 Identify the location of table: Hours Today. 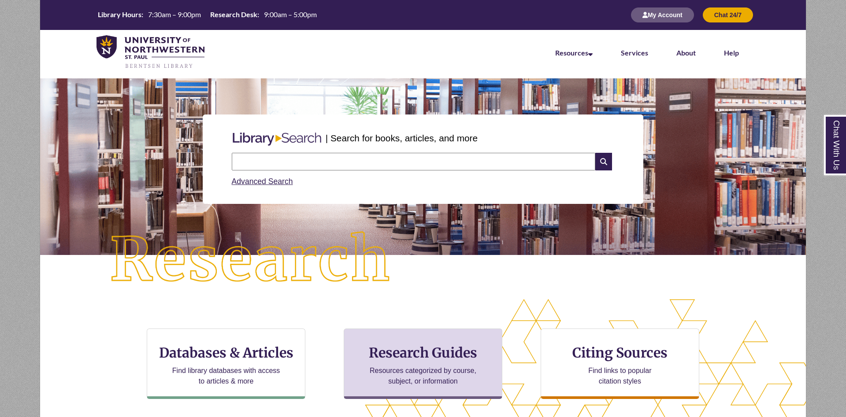
(207, 15).